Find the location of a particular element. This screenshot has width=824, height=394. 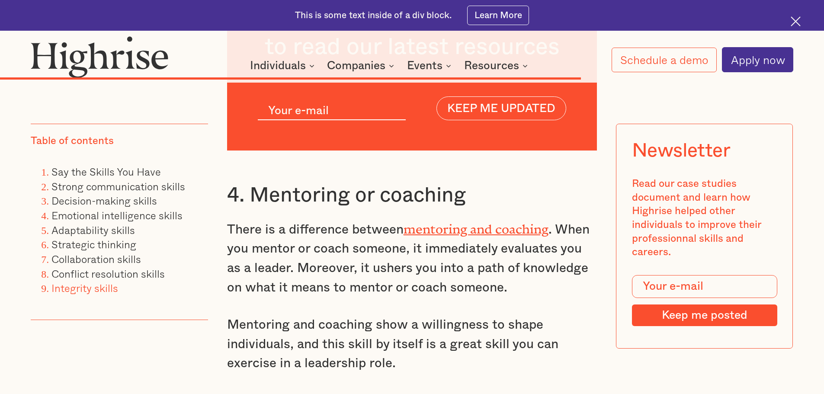

div: Newsletter is located at coordinates (682, 151).